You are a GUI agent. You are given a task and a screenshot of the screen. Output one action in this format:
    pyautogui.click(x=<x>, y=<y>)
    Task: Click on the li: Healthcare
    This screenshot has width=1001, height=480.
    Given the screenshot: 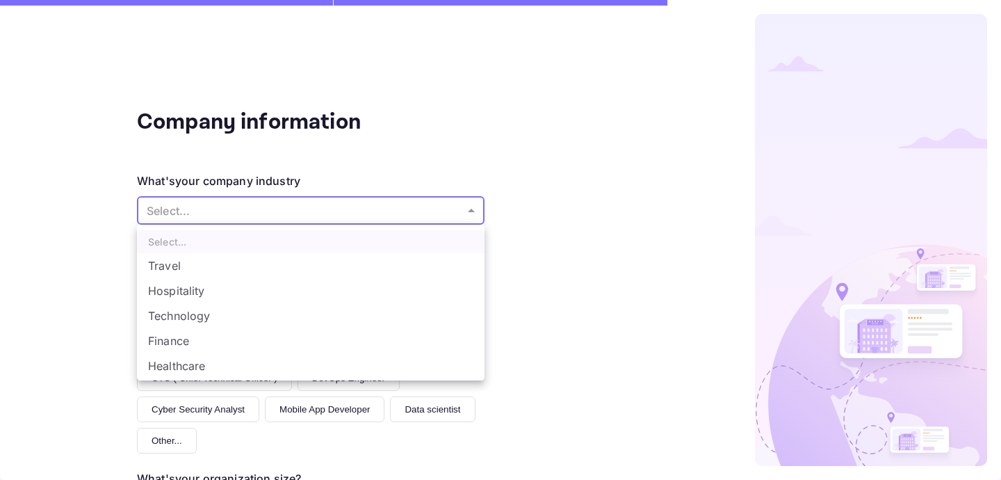 What is the action you would take?
    pyautogui.click(x=311, y=366)
    